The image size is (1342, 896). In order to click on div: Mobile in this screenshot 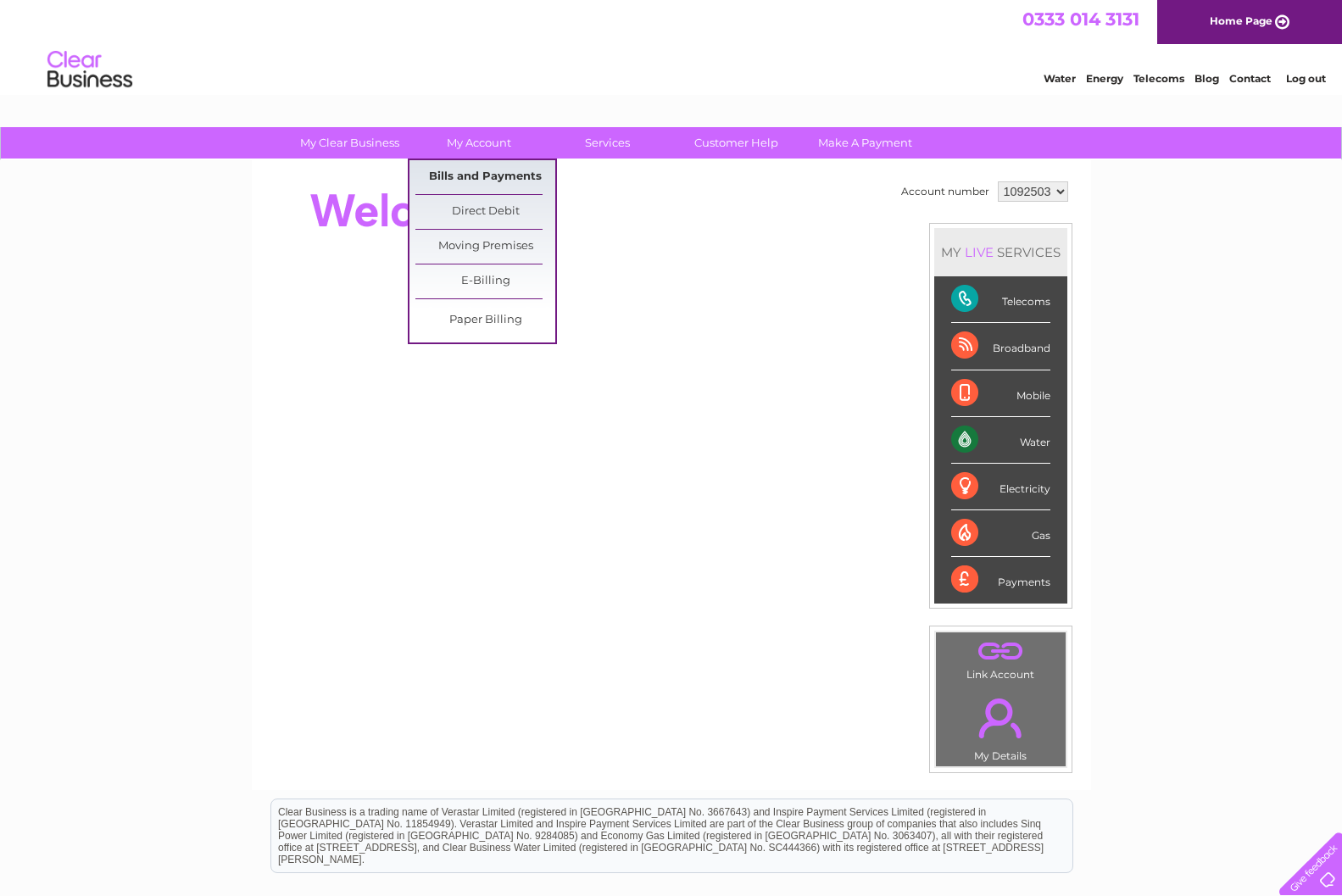, I will do `click(1001, 393)`.